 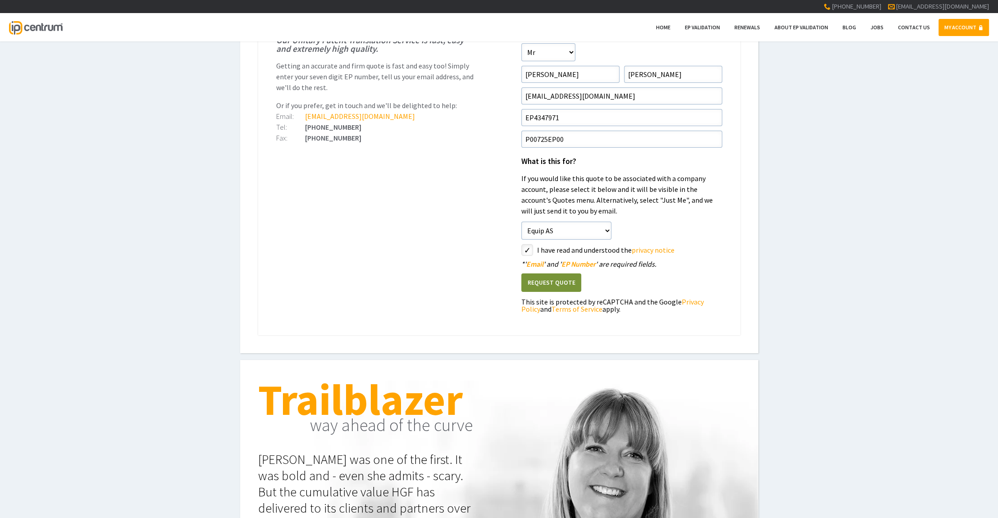 I want to click on input: Surname, so click(x=673, y=74).